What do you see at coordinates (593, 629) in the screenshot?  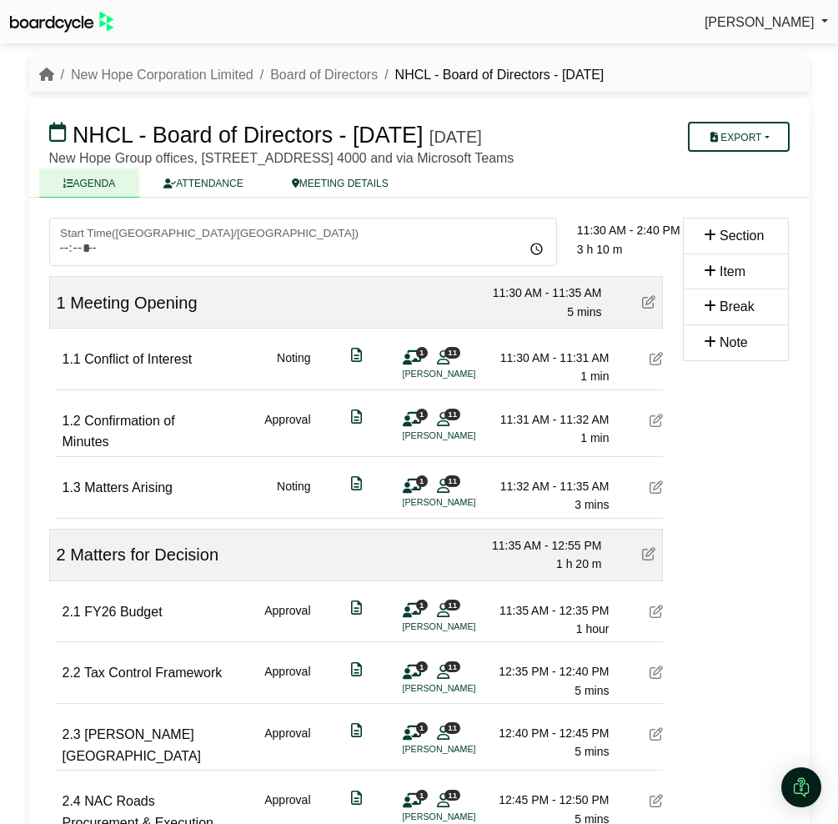 I see `span: 1 hour` at bounding box center [593, 629].